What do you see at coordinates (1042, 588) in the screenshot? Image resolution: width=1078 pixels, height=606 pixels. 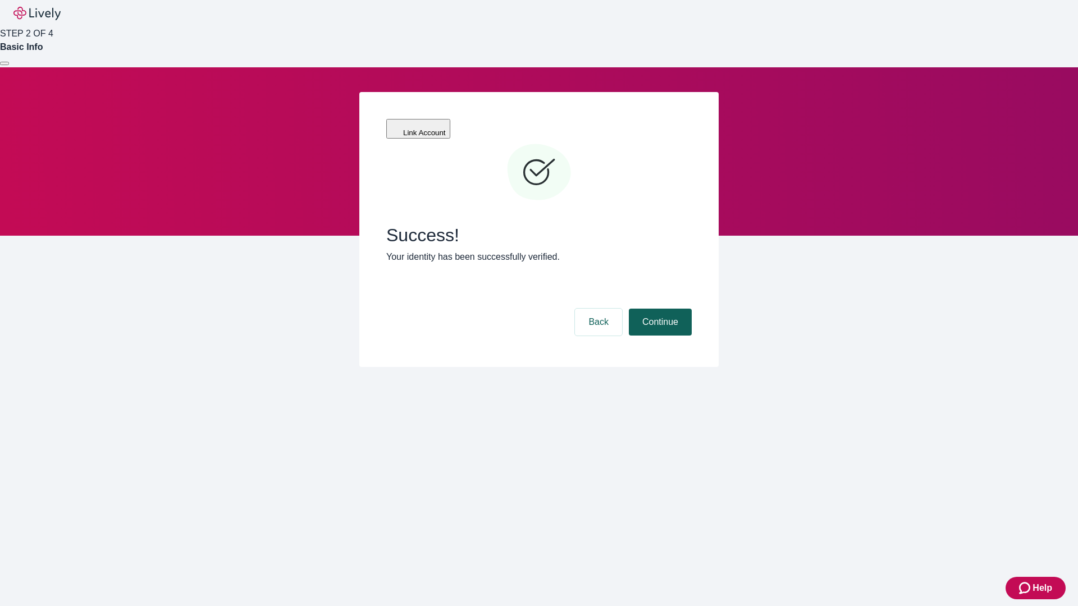 I see `span: Help` at bounding box center [1042, 588].